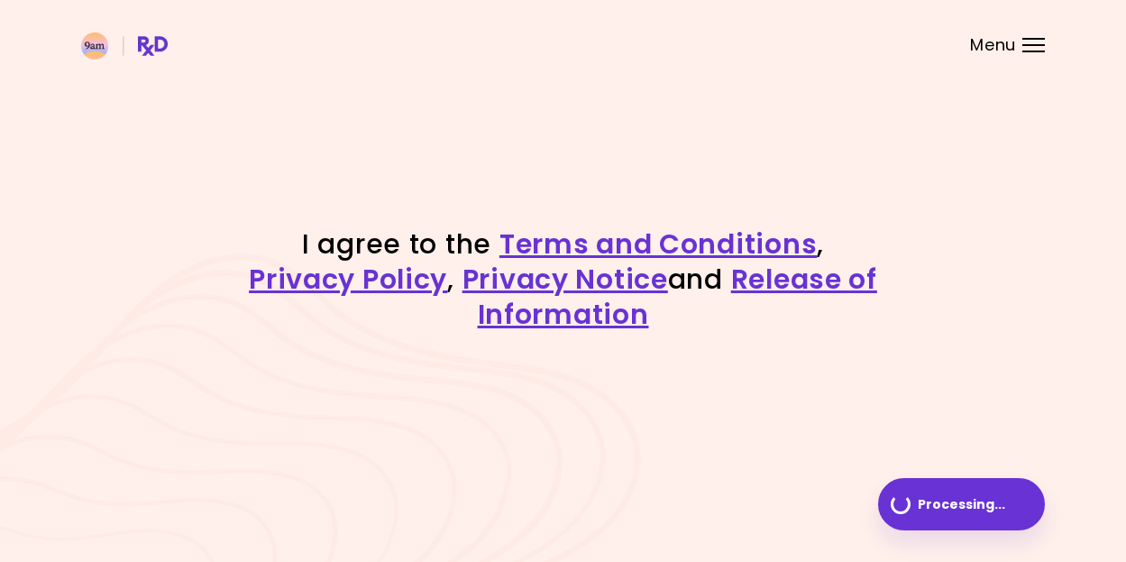 The width and height of the screenshot is (1126, 562). I want to click on a: Terms and Conditions, so click(658, 243).